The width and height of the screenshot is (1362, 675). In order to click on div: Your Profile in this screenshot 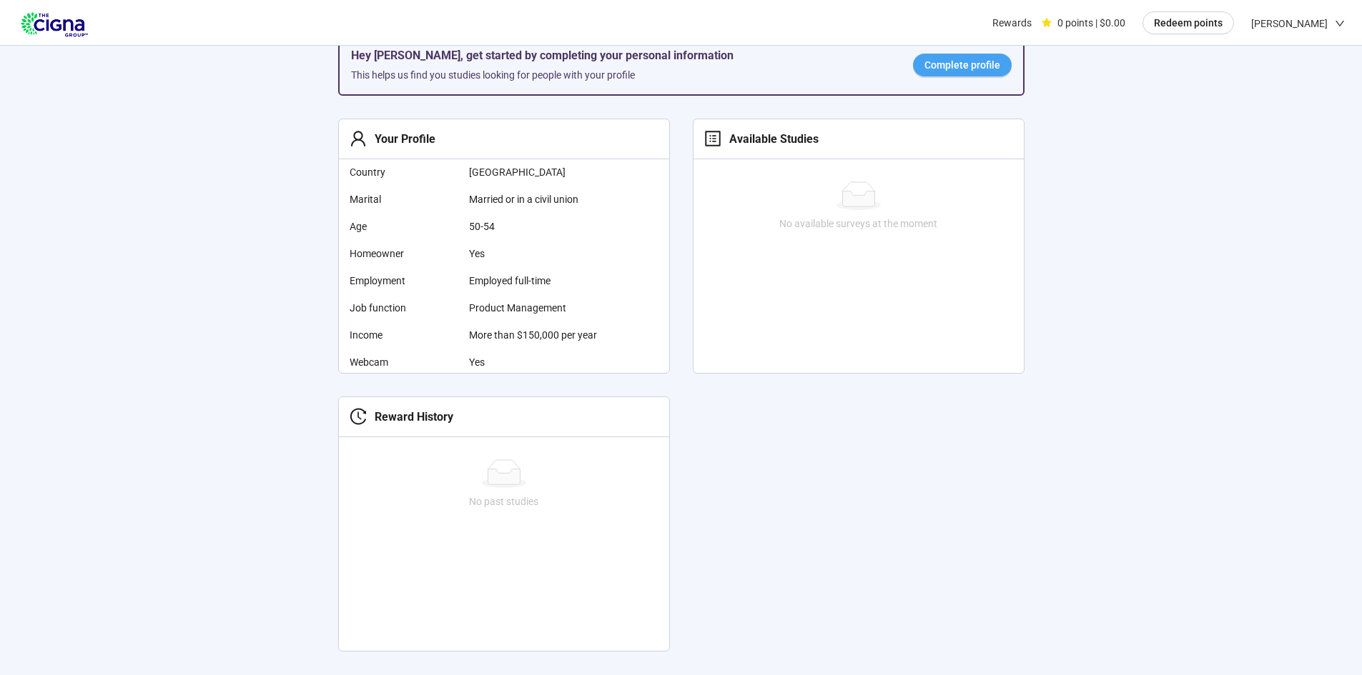, I will do `click(401, 139)`.